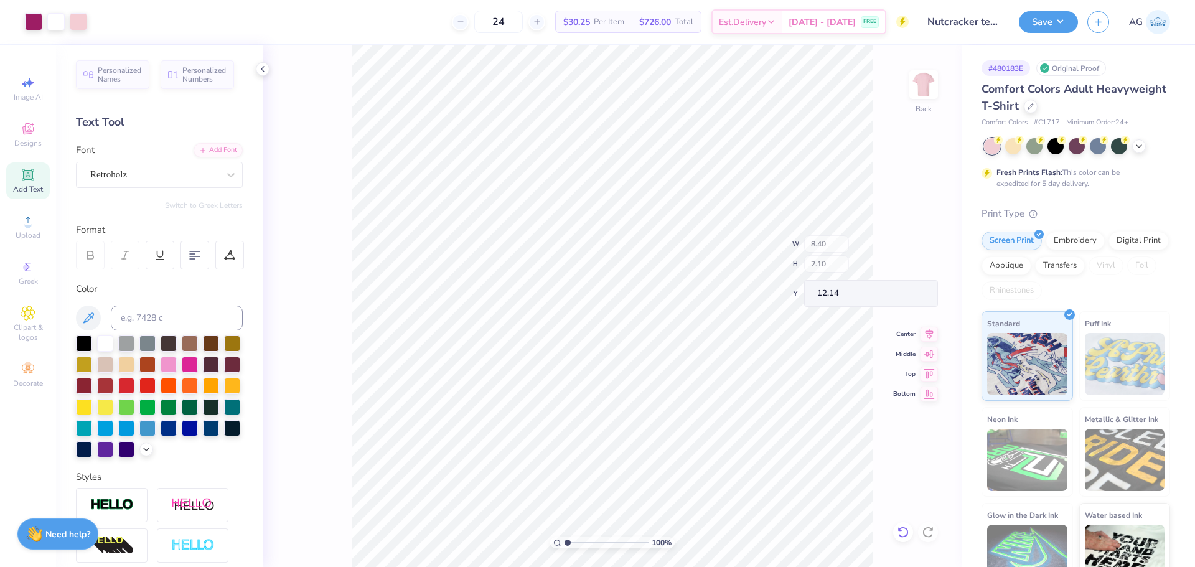 This screenshot has width=1195, height=567. I want to click on span: Clipart & logos, so click(28, 332).